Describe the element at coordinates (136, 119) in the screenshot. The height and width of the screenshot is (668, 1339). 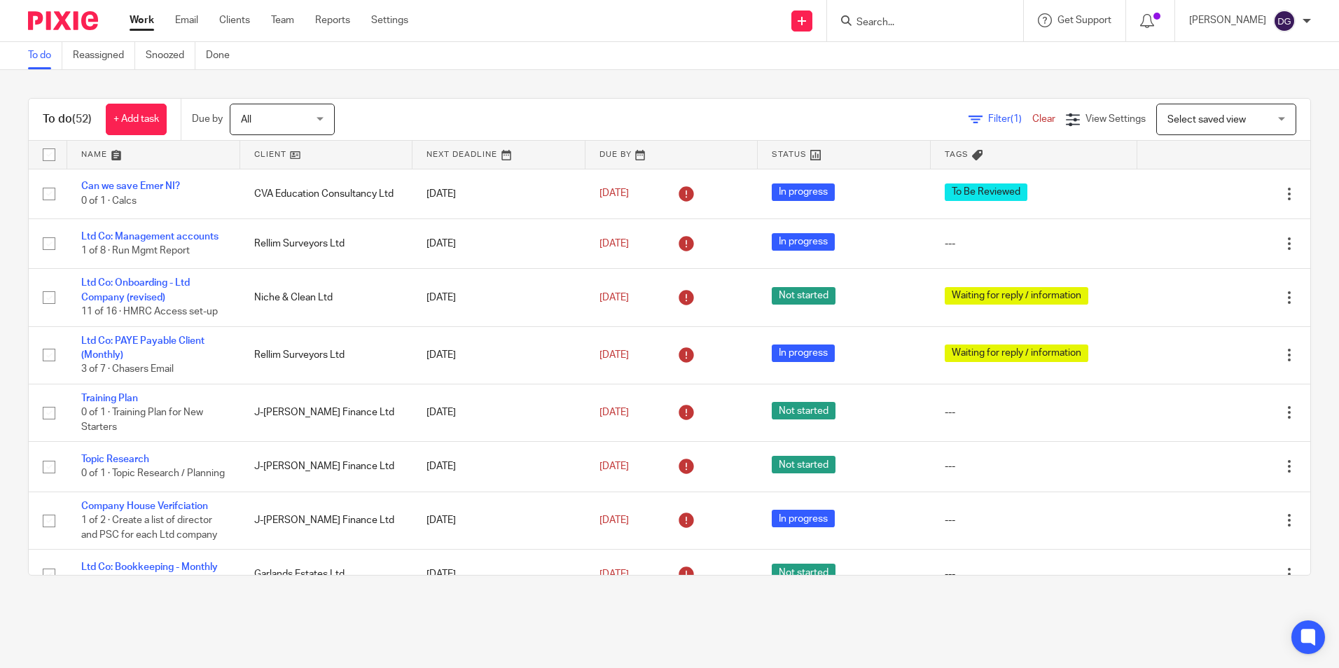
I see `a: + Add task` at that location.